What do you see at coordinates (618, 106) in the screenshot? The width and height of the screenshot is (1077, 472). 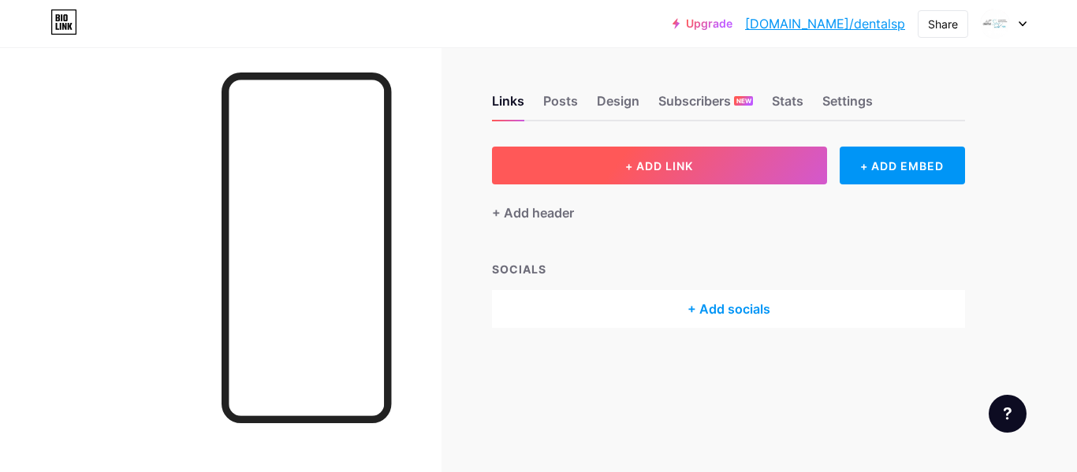 I see `div: Design` at bounding box center [618, 106].